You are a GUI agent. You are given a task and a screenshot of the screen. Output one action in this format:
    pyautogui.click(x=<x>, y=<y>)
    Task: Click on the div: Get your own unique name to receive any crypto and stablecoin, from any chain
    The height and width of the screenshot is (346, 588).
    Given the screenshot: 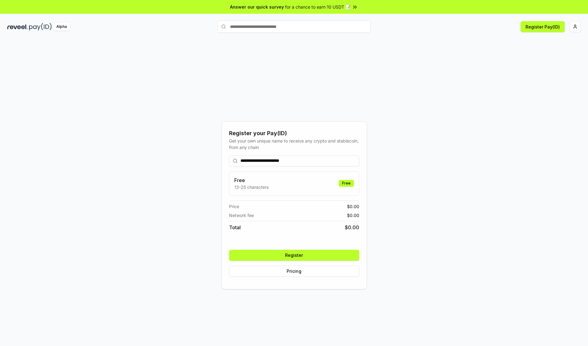 What is the action you would take?
    pyautogui.click(x=294, y=144)
    